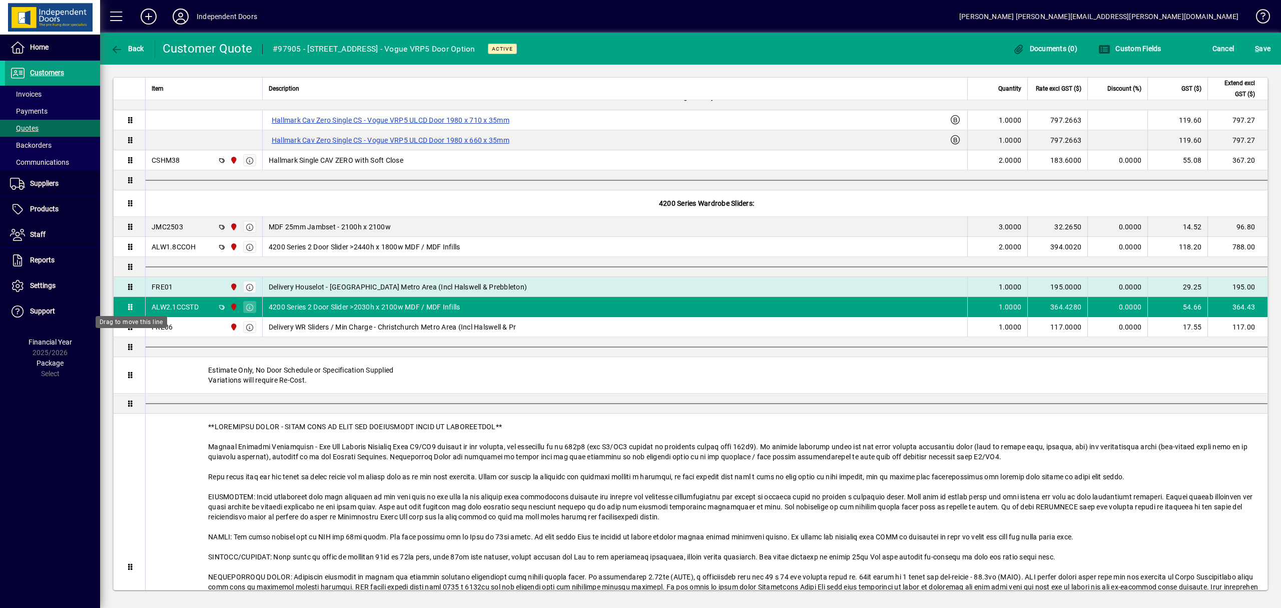  What do you see at coordinates (1178, 247) in the screenshot?
I see `td: 118.20` at bounding box center [1178, 247].